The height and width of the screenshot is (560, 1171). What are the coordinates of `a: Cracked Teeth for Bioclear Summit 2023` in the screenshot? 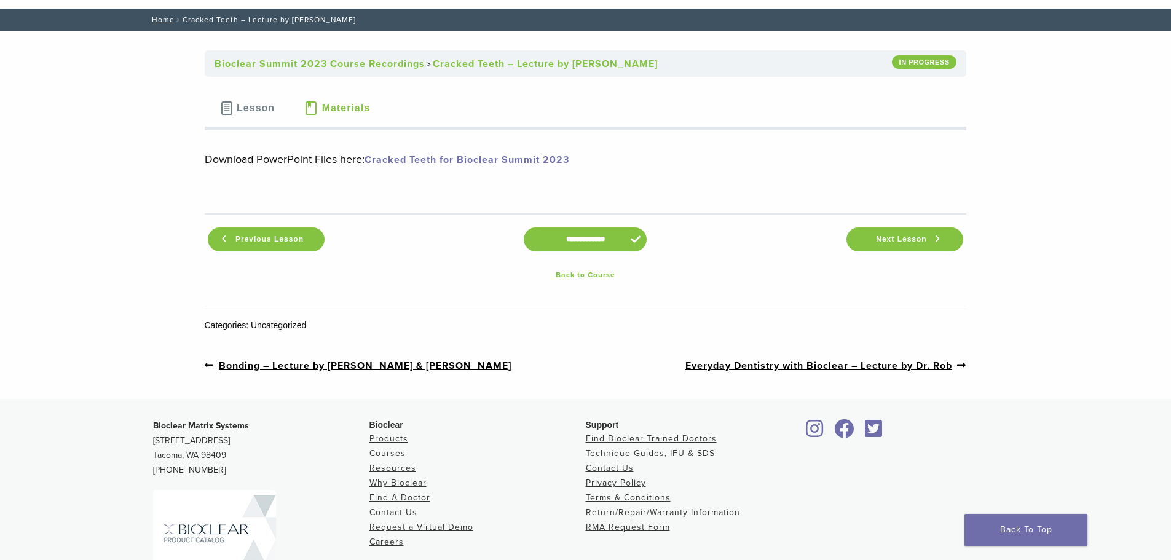 It's located at (467, 160).